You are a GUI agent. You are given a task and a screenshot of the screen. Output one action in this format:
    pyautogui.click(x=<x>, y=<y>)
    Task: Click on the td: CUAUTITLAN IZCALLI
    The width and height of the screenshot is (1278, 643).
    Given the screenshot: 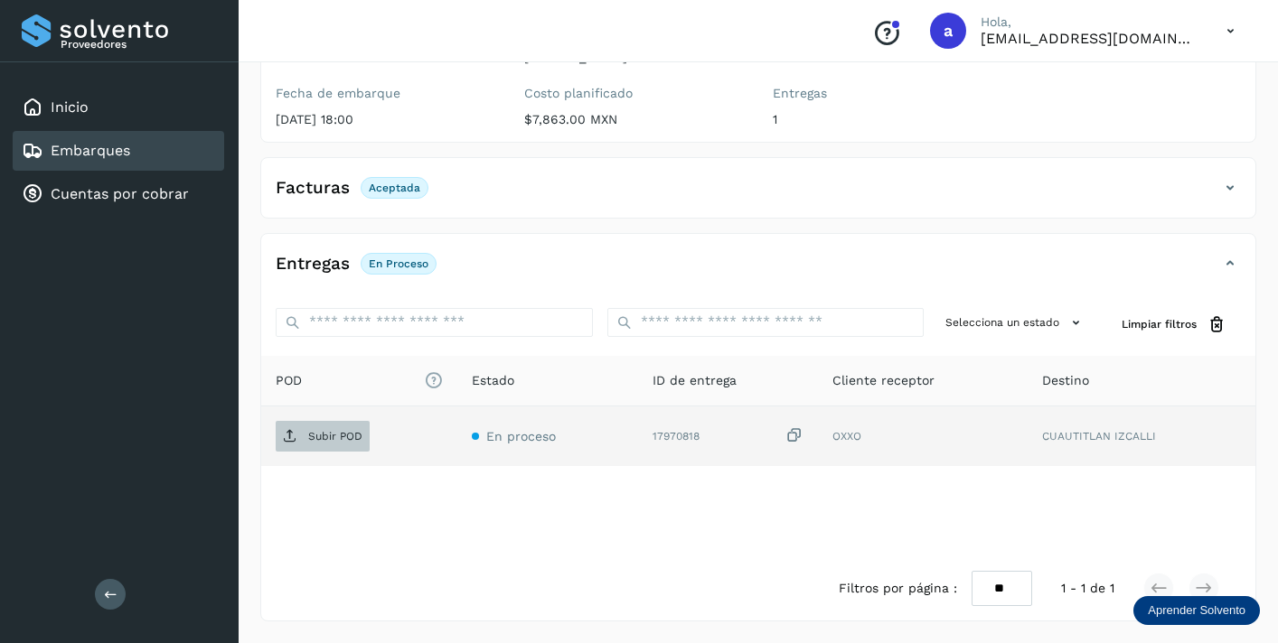 What is the action you would take?
    pyautogui.click(x=1141, y=436)
    